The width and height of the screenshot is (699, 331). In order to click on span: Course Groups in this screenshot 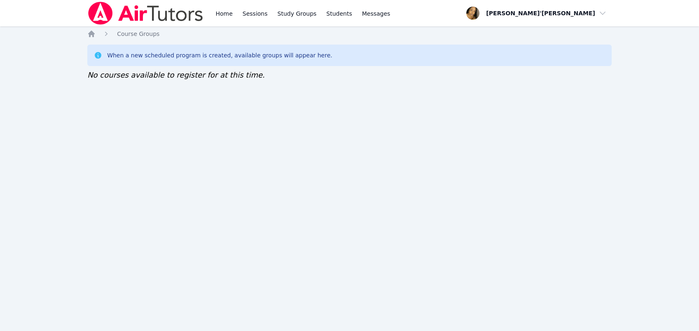, I will do `click(138, 34)`.